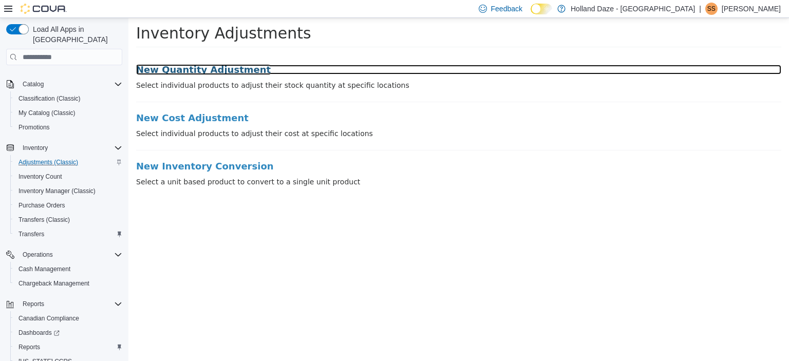 The height and width of the screenshot is (361, 789). I want to click on p: Select individual products to adjust their cost at specific locations, so click(330, 116).